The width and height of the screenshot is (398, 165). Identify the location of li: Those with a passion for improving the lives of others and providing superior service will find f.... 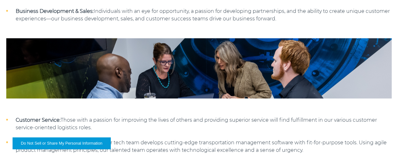
(199, 124).